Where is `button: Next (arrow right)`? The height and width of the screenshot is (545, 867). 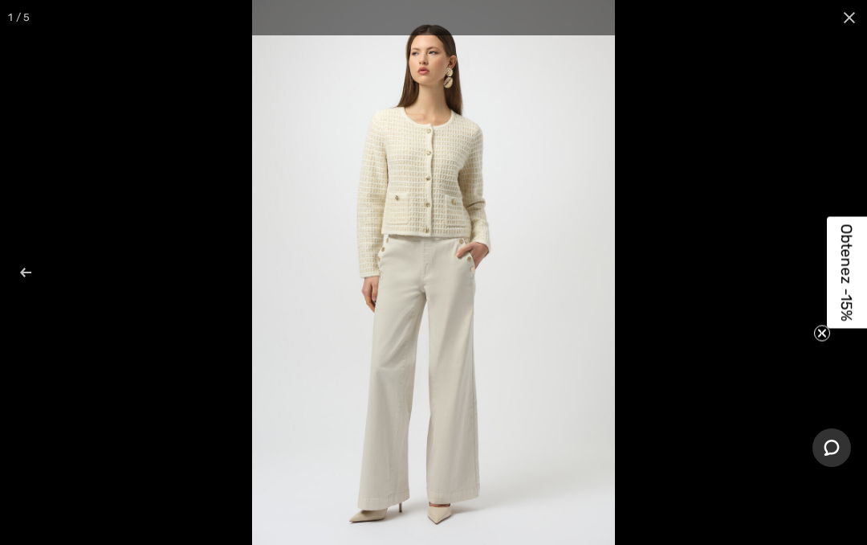
button: Next (arrow right) is located at coordinates (831, 272).